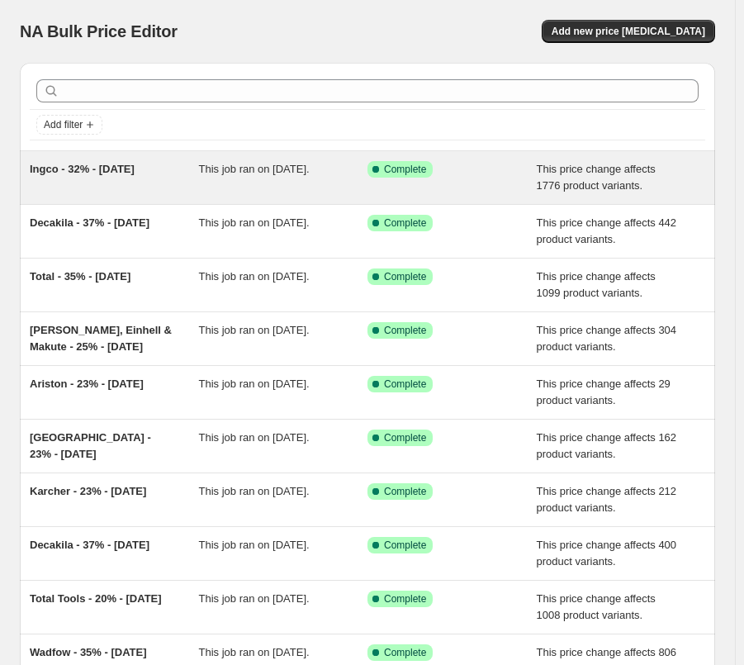  Describe the element at coordinates (69, 125) in the screenshot. I see `button: Add filter` at that location.